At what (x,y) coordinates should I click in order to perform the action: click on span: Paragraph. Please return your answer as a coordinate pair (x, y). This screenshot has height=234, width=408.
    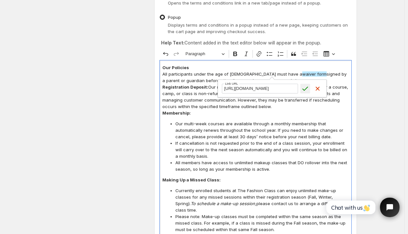
    Looking at the image, I should click on (202, 54).